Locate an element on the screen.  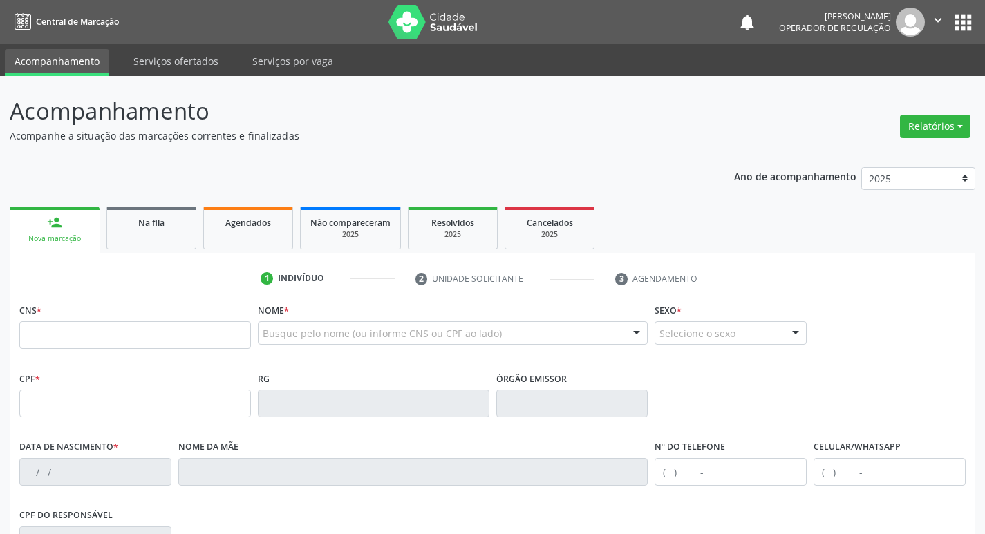
p: Ano de acompanhamento is located at coordinates (795, 176).